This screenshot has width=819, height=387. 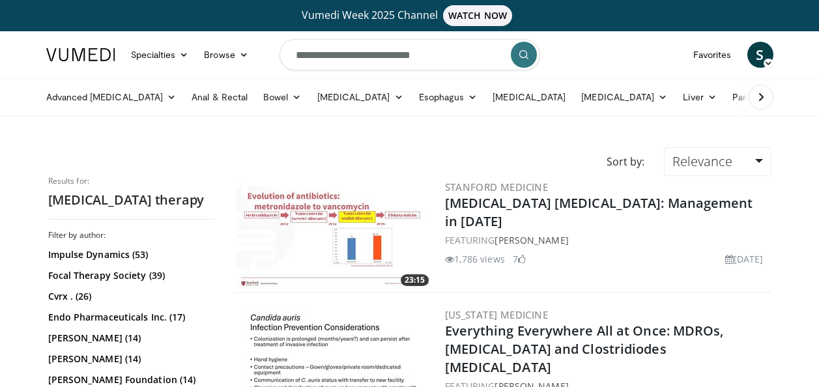 I want to click on a: S, so click(x=761, y=55).